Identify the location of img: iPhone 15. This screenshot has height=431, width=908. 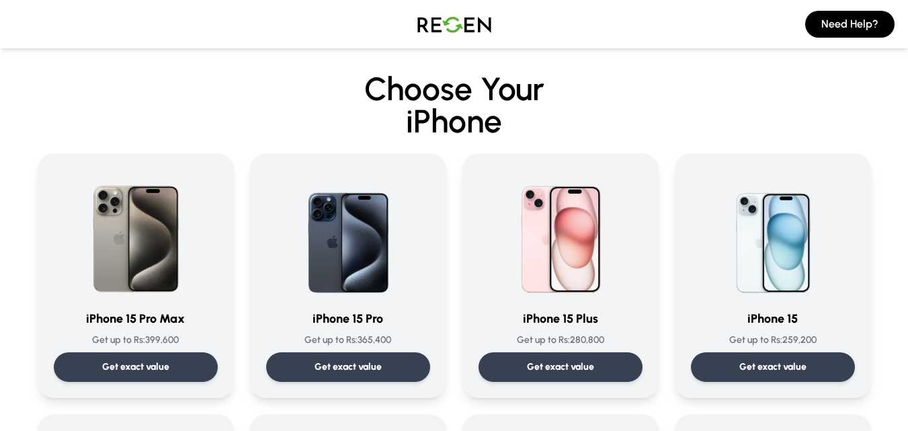
(773, 234).